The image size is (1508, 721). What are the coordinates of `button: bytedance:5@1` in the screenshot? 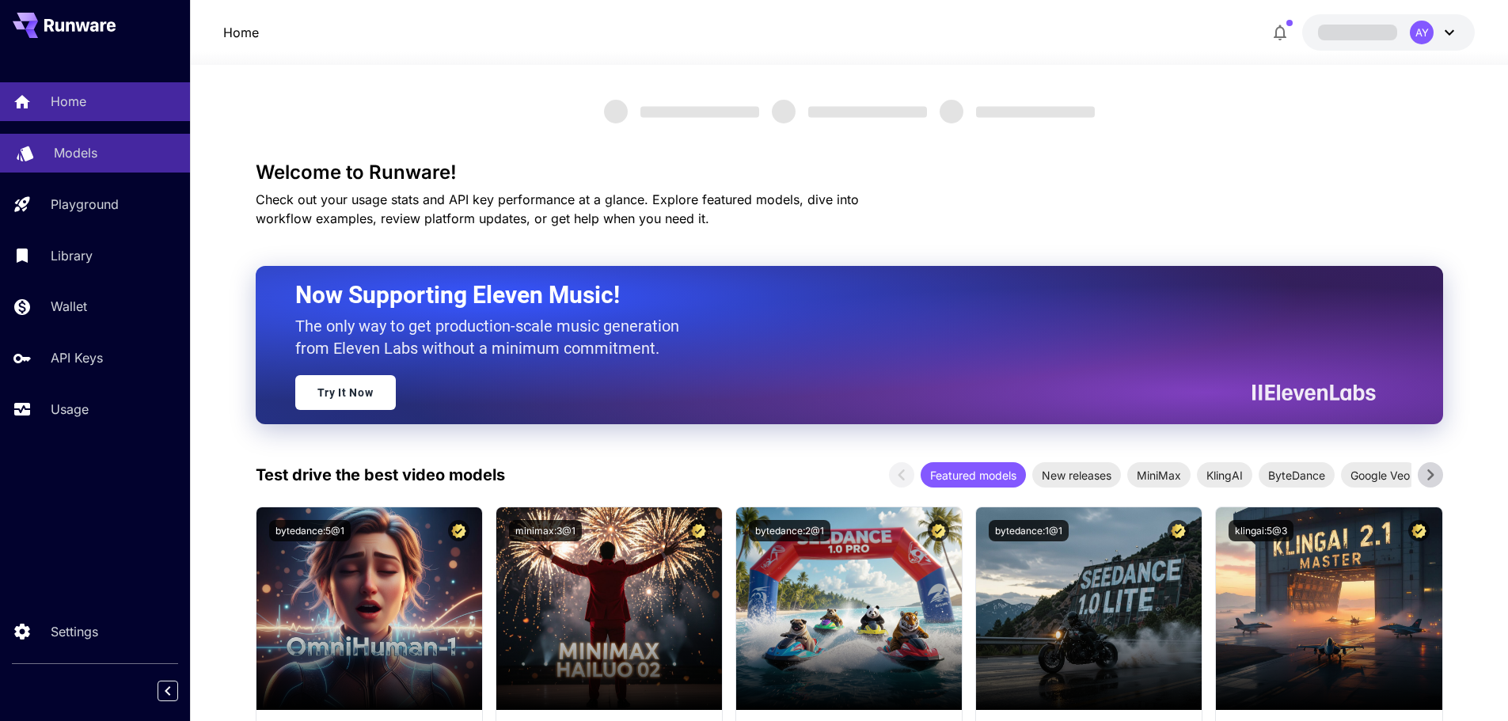 It's located at (310, 530).